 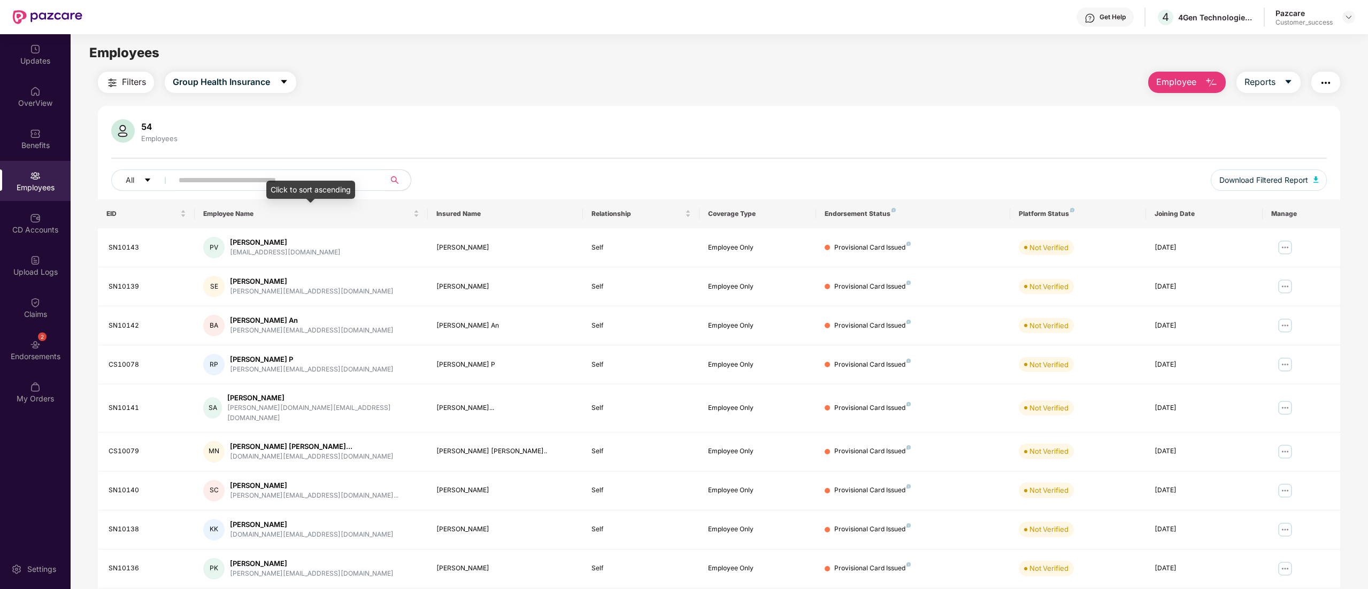 What do you see at coordinates (124, 52) in the screenshot?
I see `span: Employees` at bounding box center [124, 52].